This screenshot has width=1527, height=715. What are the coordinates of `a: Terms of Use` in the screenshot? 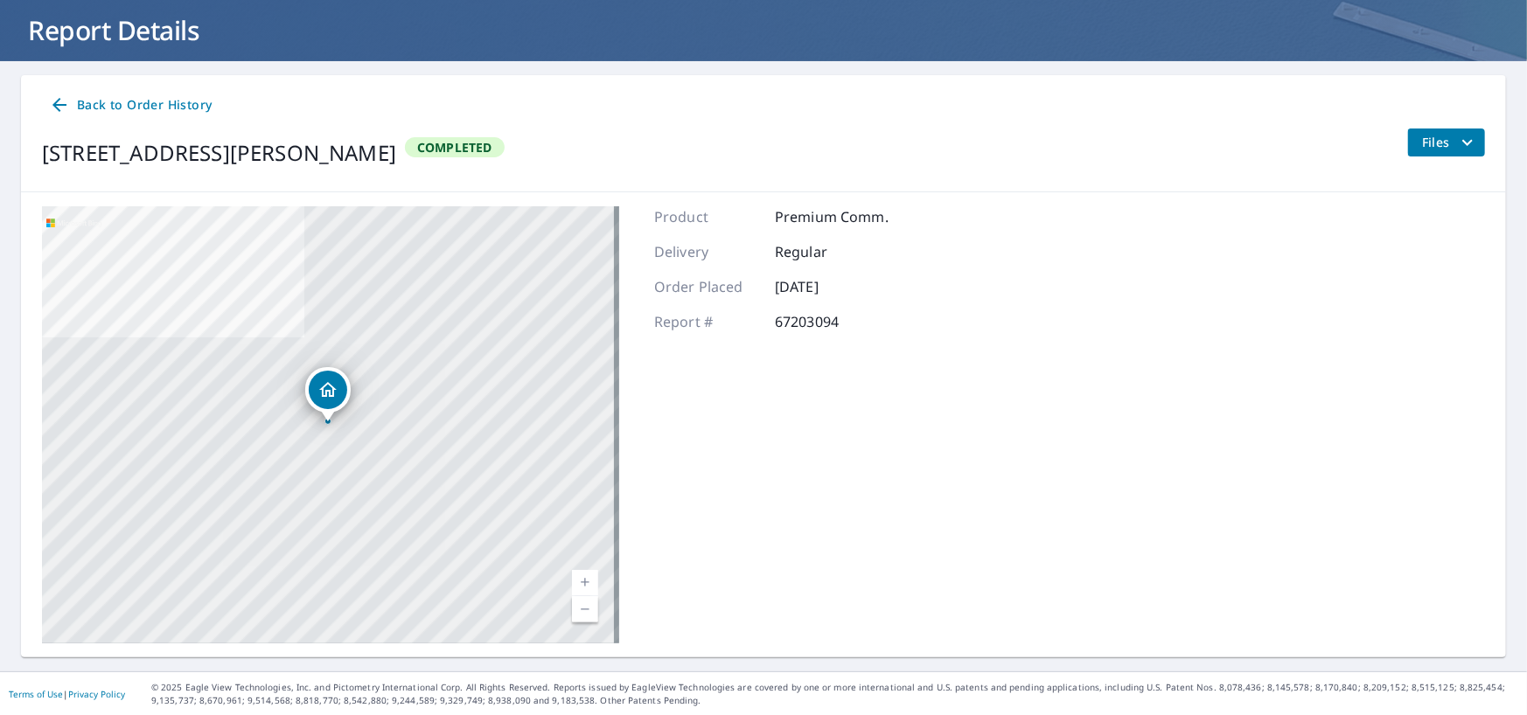 It's located at (36, 694).